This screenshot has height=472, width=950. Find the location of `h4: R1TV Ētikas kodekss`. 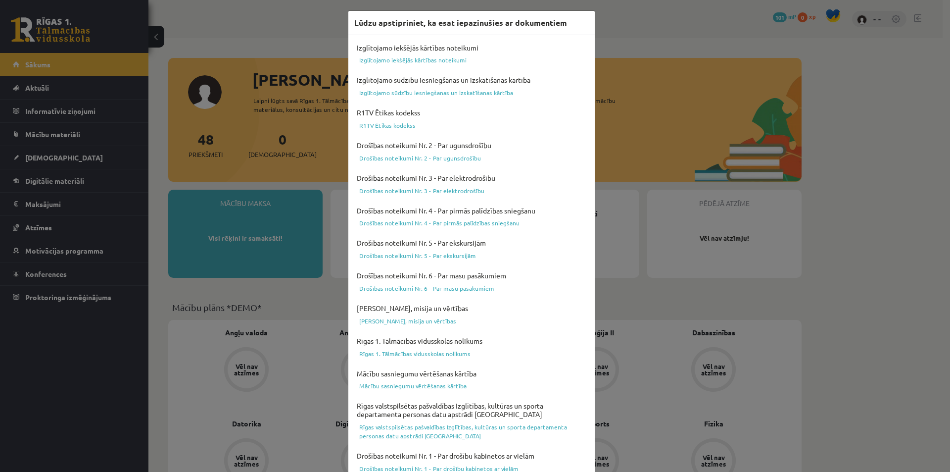

h4: R1TV Ētikas kodekss is located at coordinates (472, 112).